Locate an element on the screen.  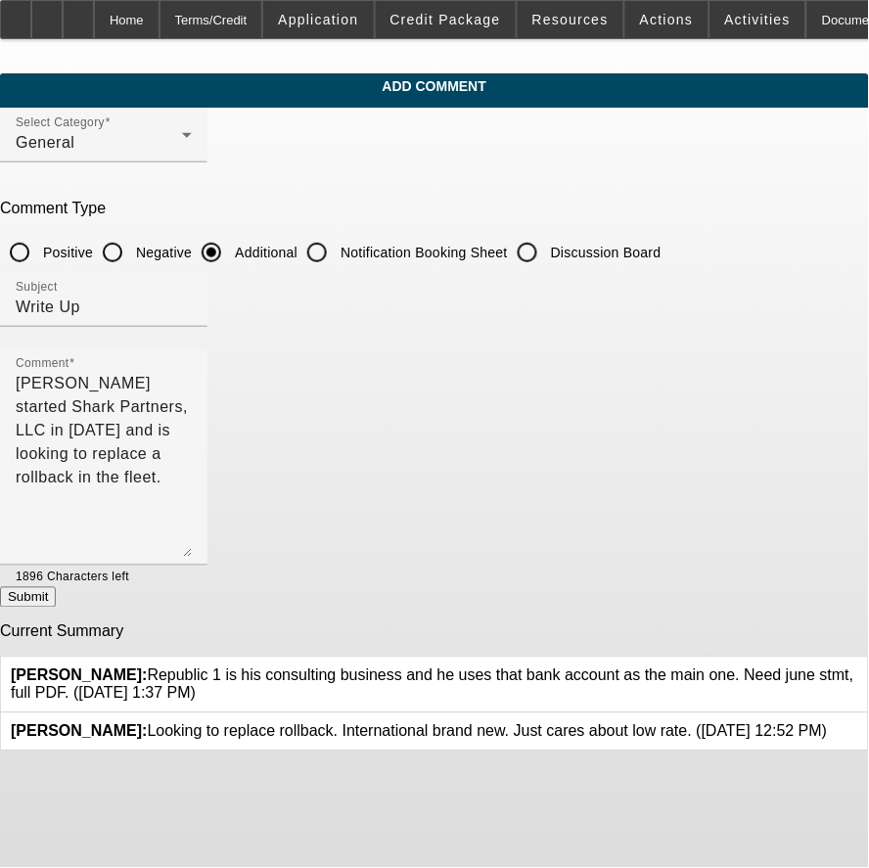
mat-label: Subject is located at coordinates (36, 287).